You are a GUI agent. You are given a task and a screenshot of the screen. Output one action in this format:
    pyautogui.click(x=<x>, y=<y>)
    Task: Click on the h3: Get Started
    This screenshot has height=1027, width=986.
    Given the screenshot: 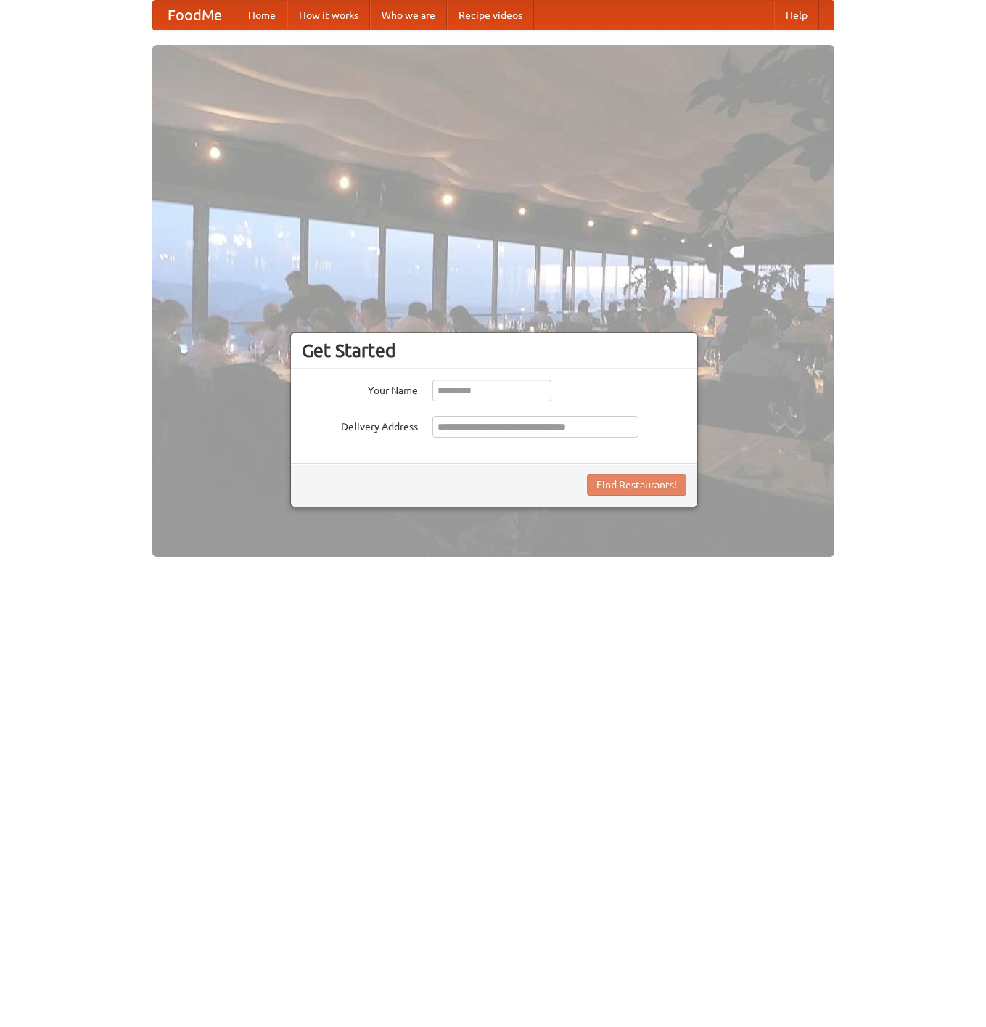 What is the action you would take?
    pyautogui.click(x=494, y=350)
    